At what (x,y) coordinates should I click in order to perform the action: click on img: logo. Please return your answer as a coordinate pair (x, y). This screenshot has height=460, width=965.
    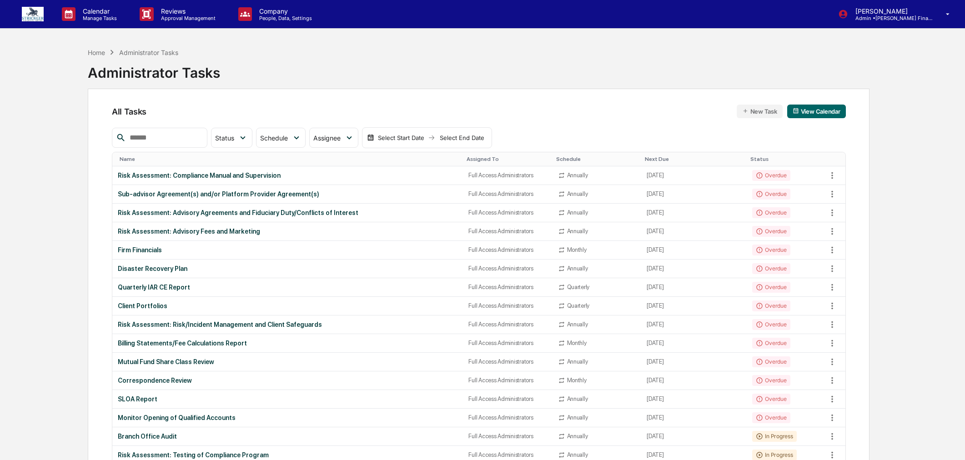
    Looking at the image, I should click on (33, 14).